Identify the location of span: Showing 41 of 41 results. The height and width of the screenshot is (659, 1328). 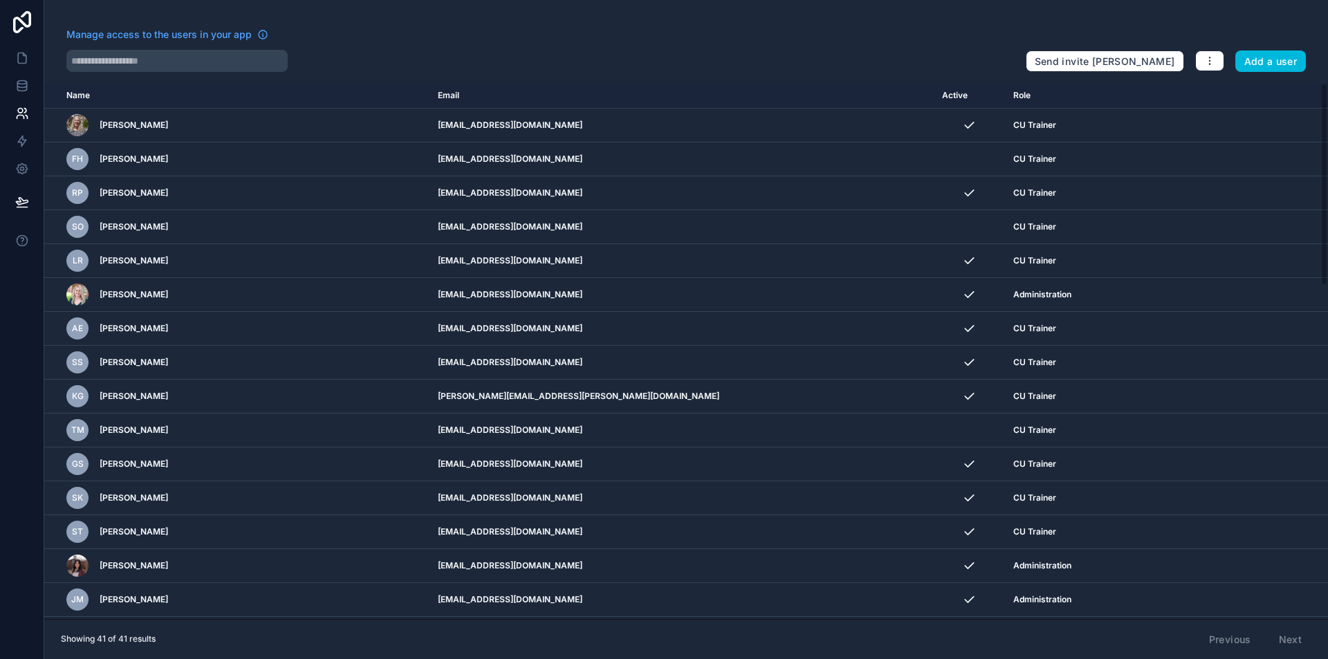
(108, 639).